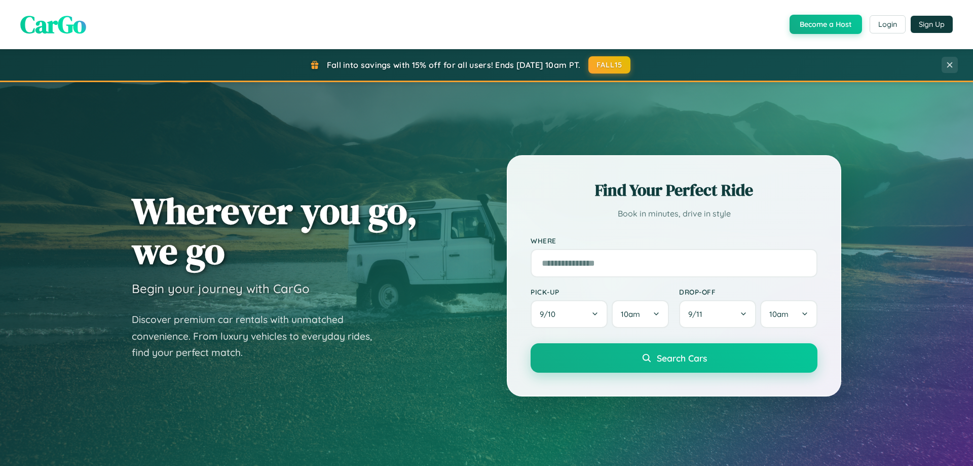 Image resolution: width=973 pixels, height=466 pixels. I want to click on p: Book in minutes, drive in style, so click(674, 213).